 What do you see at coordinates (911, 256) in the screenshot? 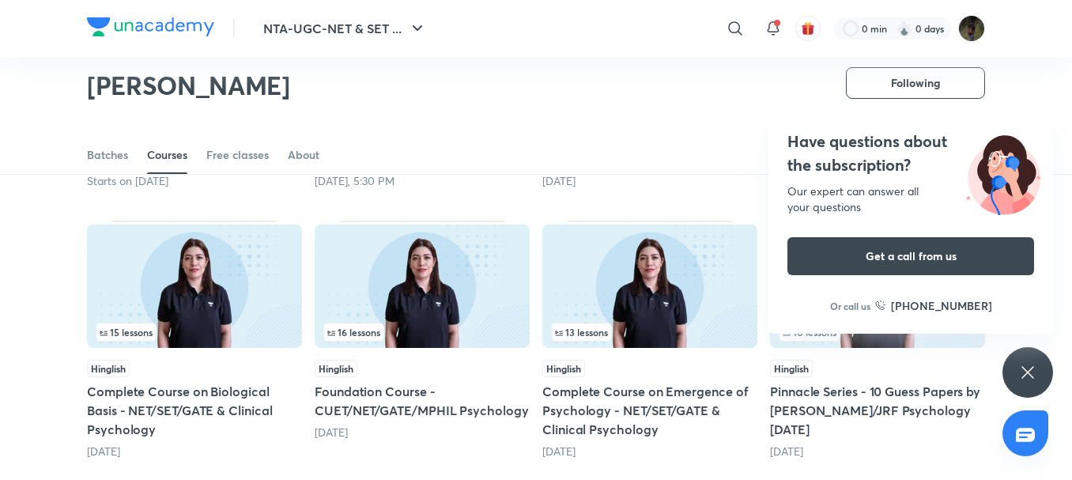
I see `button: Get a call from us` at bounding box center [911, 256].